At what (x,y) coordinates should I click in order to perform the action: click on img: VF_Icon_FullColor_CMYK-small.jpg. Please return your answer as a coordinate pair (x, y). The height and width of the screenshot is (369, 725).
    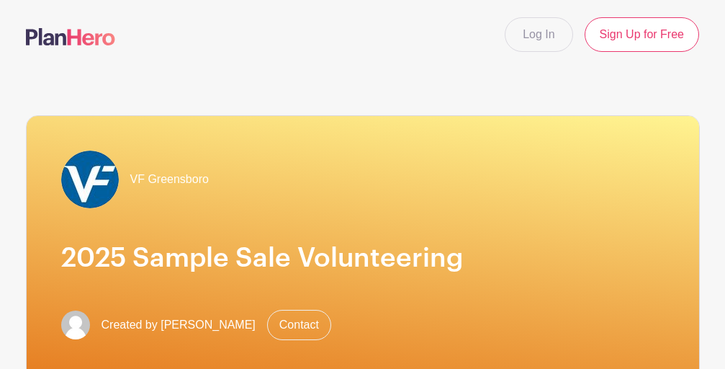
    Looking at the image, I should click on (90, 179).